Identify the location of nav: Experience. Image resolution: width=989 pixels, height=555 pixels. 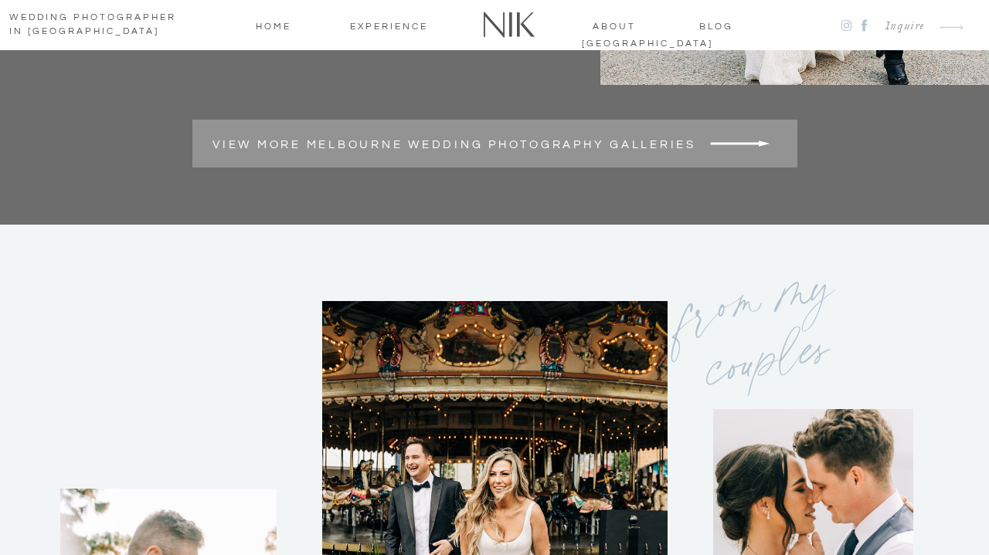
(389, 25).